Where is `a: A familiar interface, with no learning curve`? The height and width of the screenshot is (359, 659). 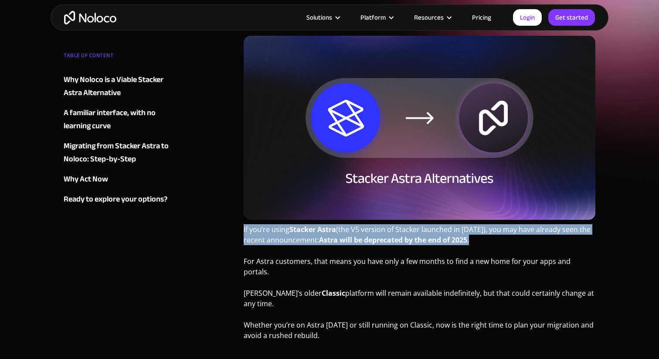
a: A familiar interface, with no learning curve is located at coordinates (116, 119).